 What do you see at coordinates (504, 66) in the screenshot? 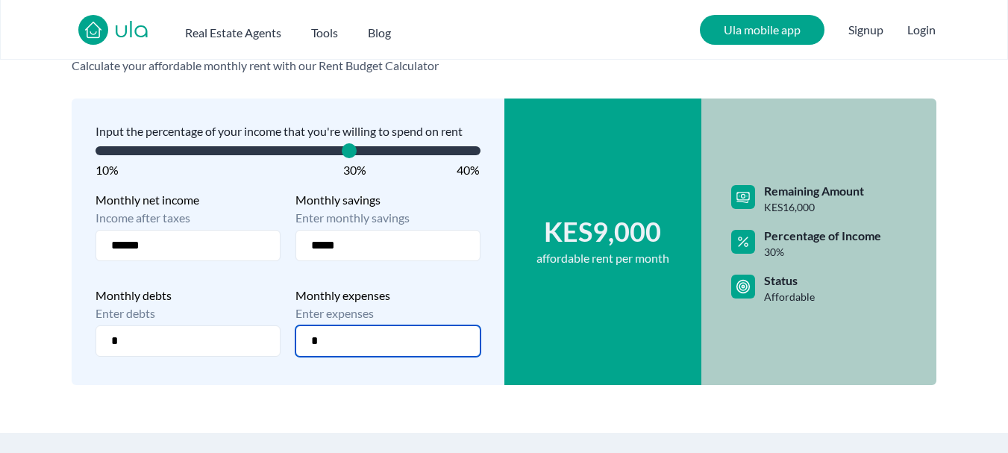
I see `h2: Calculate your affordable monthly rent with our Rent Budget Calculator` at bounding box center [504, 66].